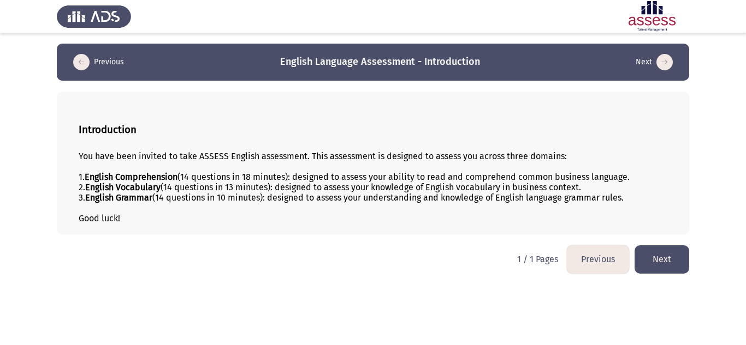 The image size is (746, 345). I want to click on b: English Vocabulary, so click(123, 187).